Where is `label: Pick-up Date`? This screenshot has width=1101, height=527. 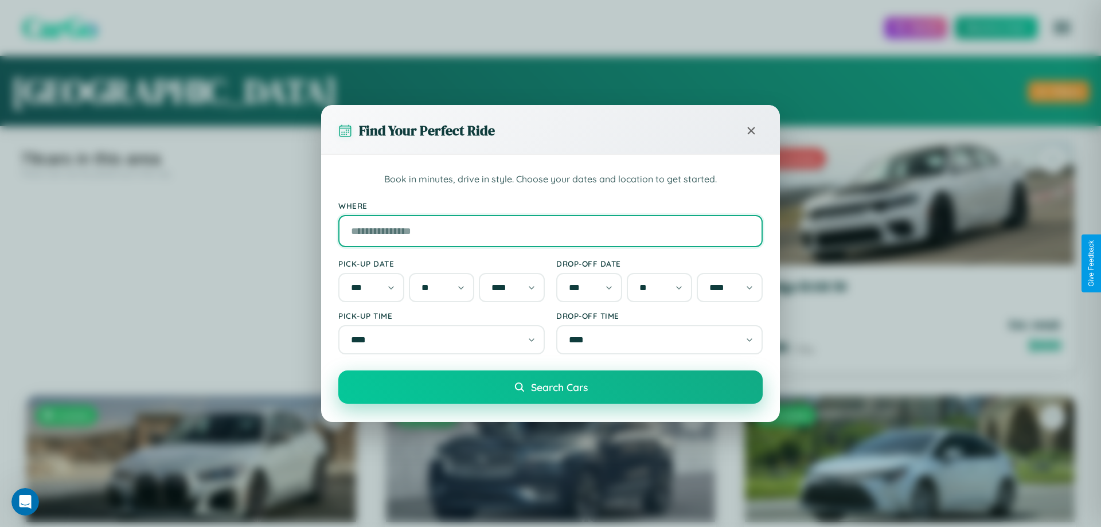 label: Pick-up Date is located at coordinates (442, 263).